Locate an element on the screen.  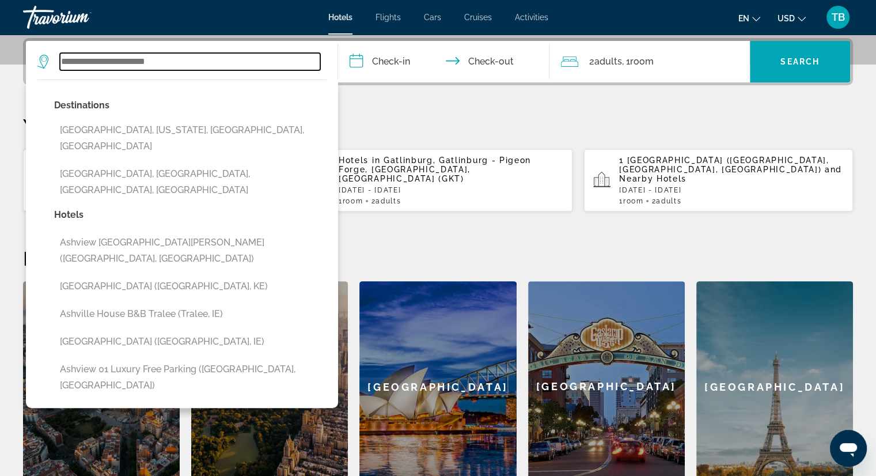
a: Travorium is located at coordinates (81, 17).